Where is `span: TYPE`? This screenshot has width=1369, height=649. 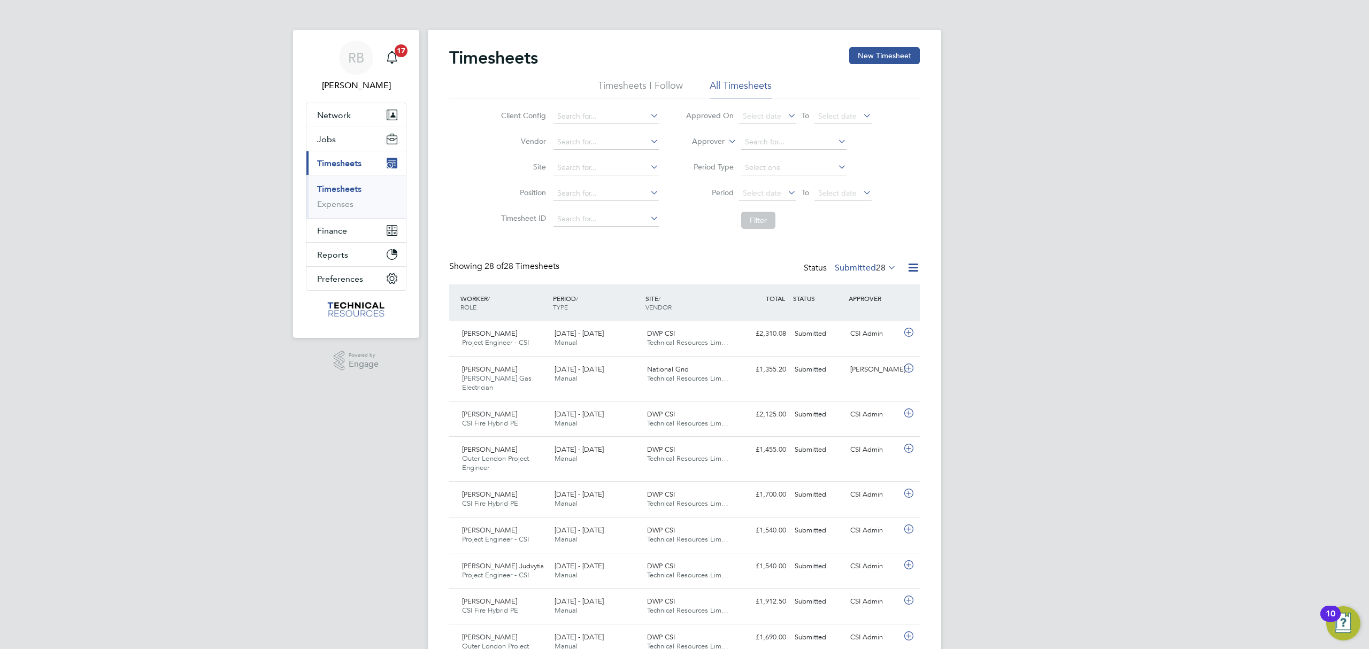
span: TYPE is located at coordinates (560, 307).